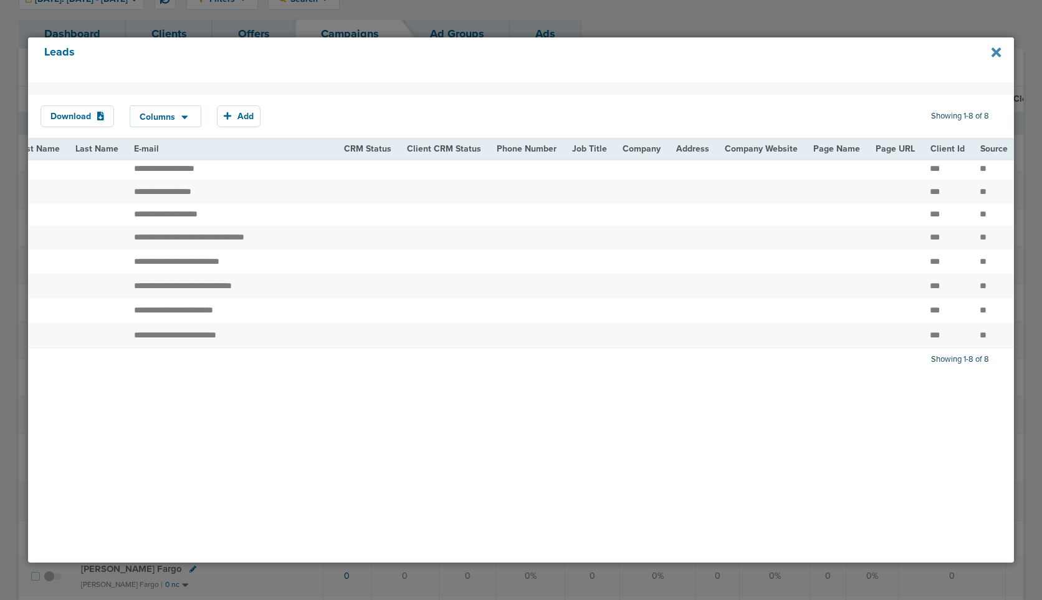 The height and width of the screenshot is (600, 1042). Describe the element at coordinates (527, 148) in the screenshot. I see `span: Phone Number` at that location.